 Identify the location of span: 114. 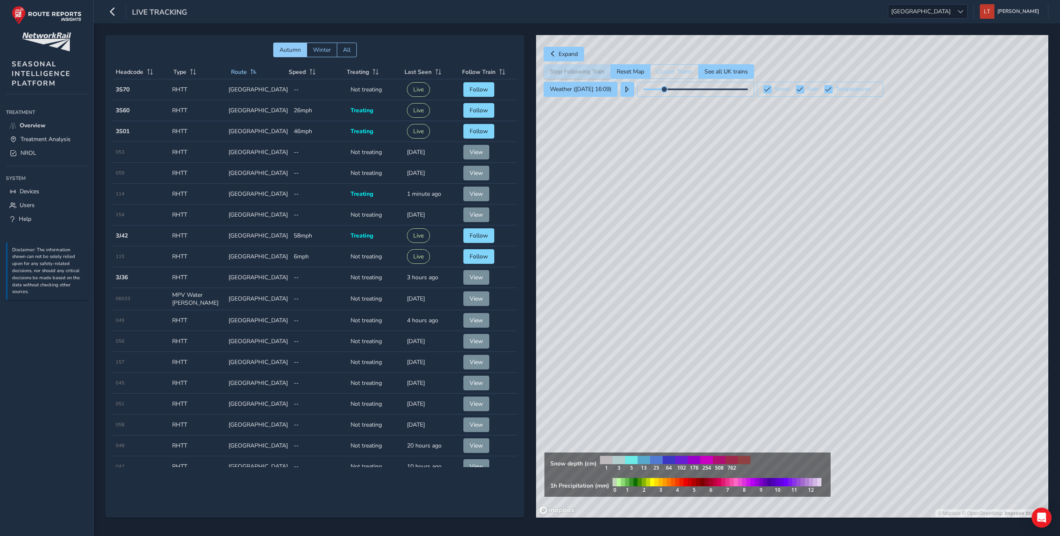
(120, 194).